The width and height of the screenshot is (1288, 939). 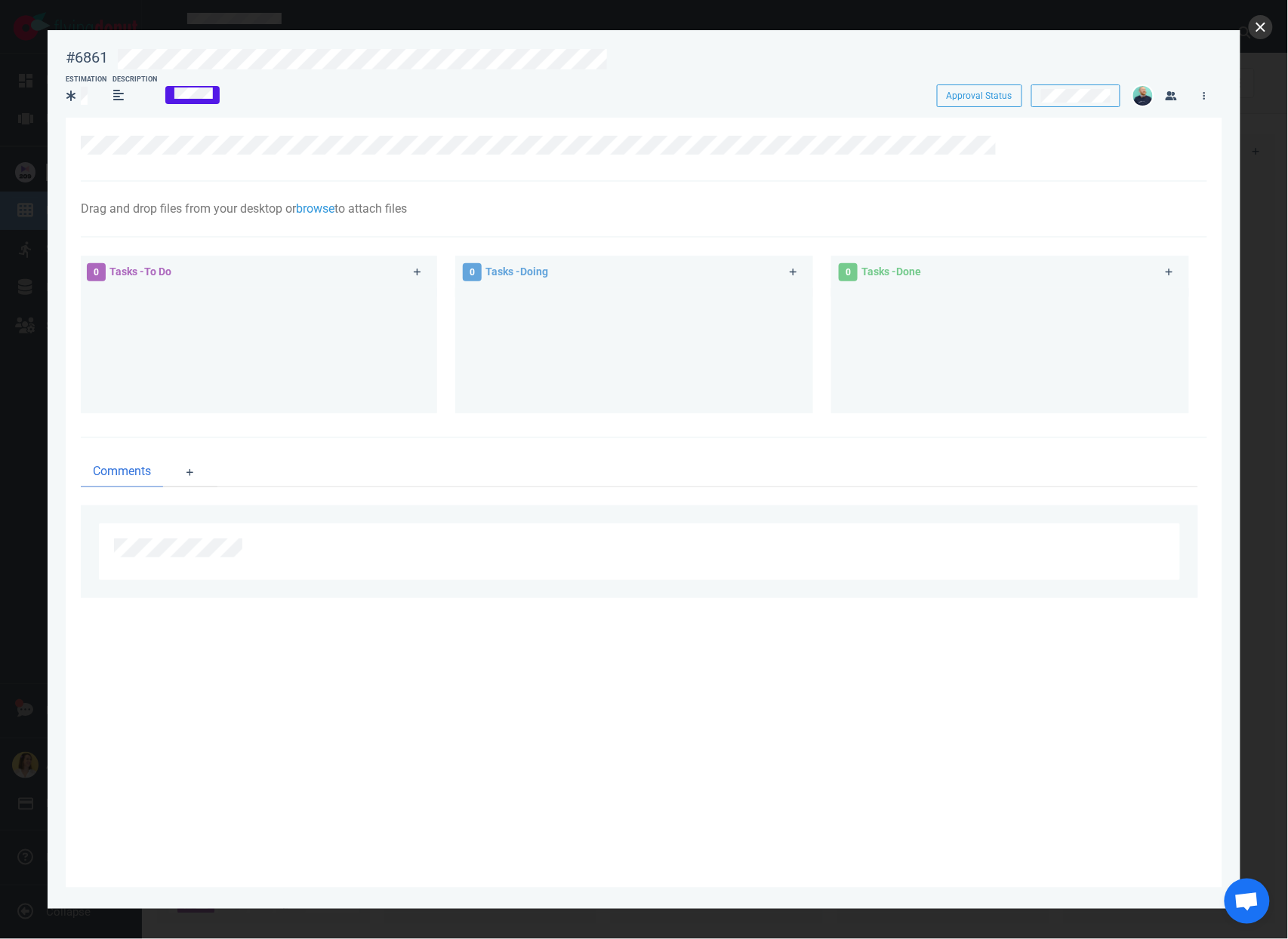 I want to click on span: to attach files, so click(x=370, y=209).